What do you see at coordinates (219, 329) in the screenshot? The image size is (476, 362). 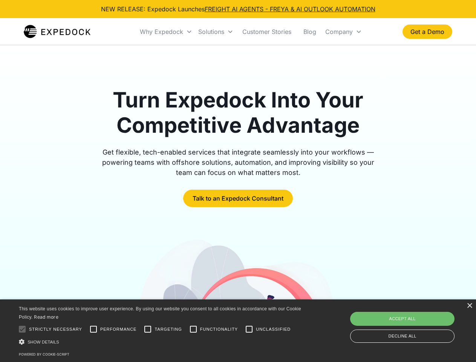 I see `span: Functionality` at bounding box center [219, 329].